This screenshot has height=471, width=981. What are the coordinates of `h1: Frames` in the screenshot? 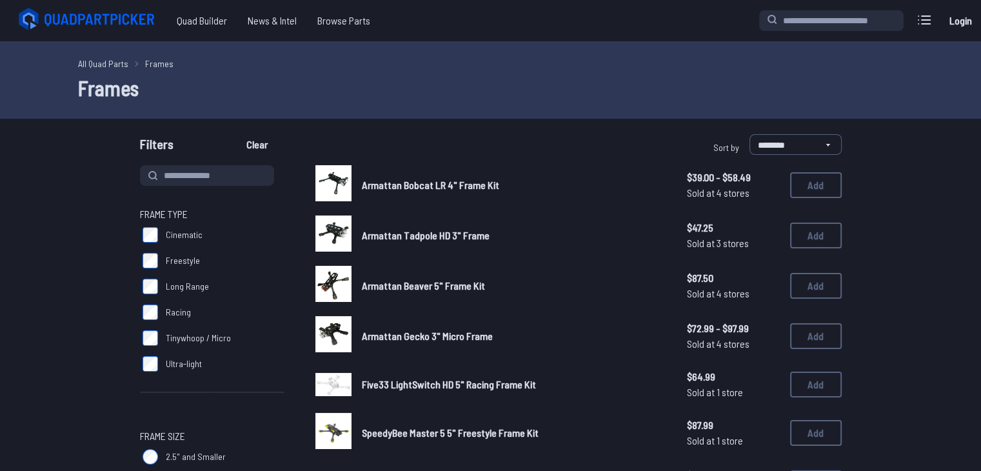 It's located at (491, 88).